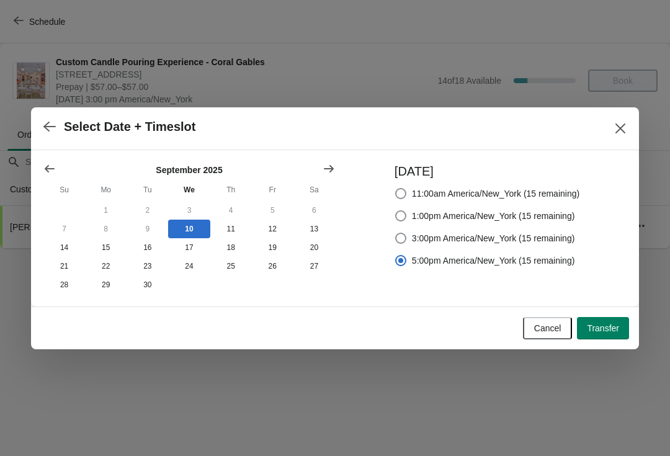  I want to click on button: Monday September 15 2025, so click(105, 247).